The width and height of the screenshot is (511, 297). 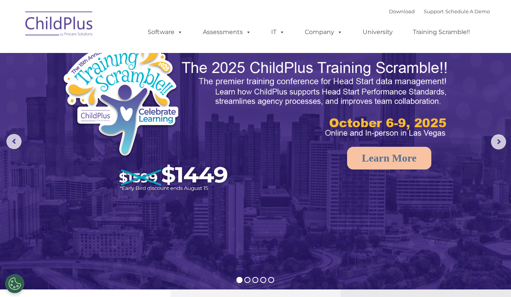 What do you see at coordinates (402, 11) in the screenshot?
I see `a: Download` at bounding box center [402, 11].